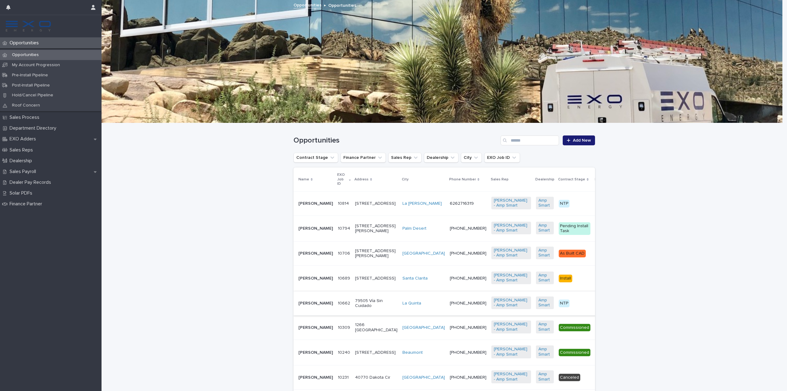 This screenshot has width=787, height=391. Describe the element at coordinates (342, 179) in the screenshot. I see `p: EXO Job ID` at that location.